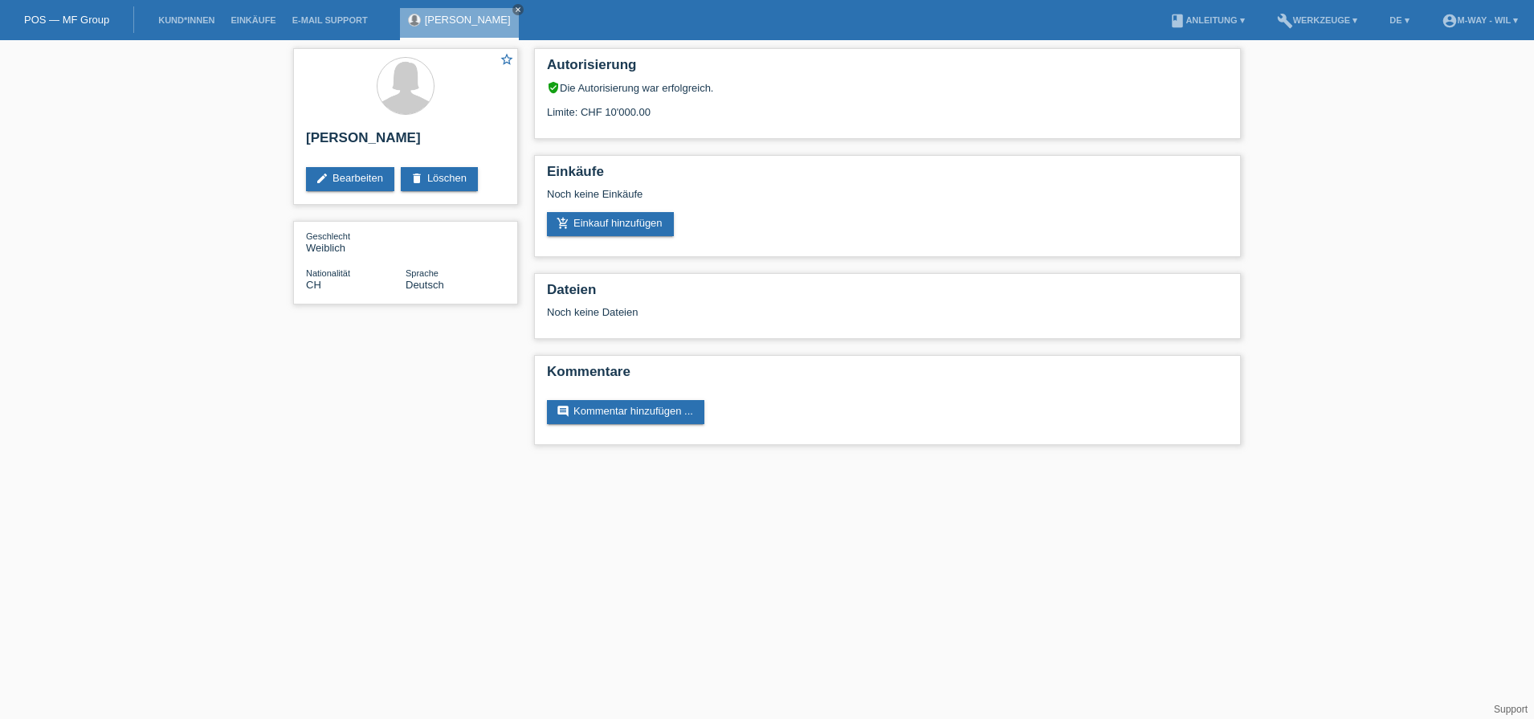  What do you see at coordinates (313, 284) in the screenshot?
I see `span: Schweiz` at bounding box center [313, 284].